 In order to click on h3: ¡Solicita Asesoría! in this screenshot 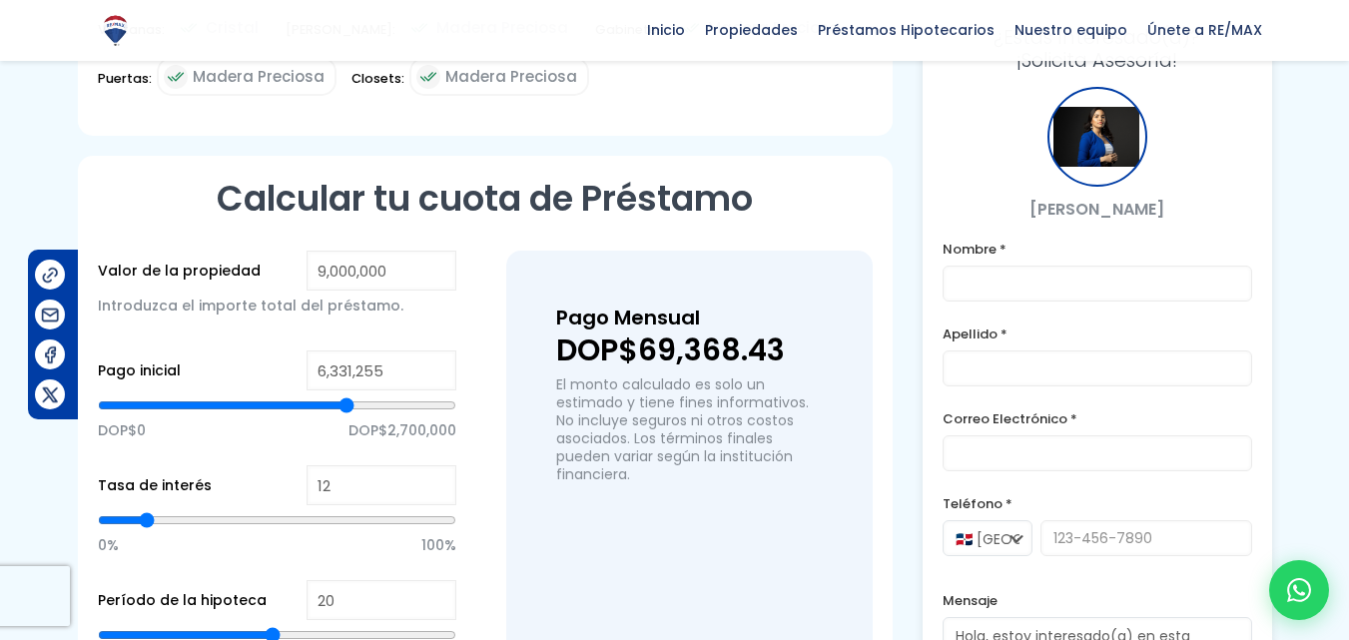, I will do `click(1097, 49)`.